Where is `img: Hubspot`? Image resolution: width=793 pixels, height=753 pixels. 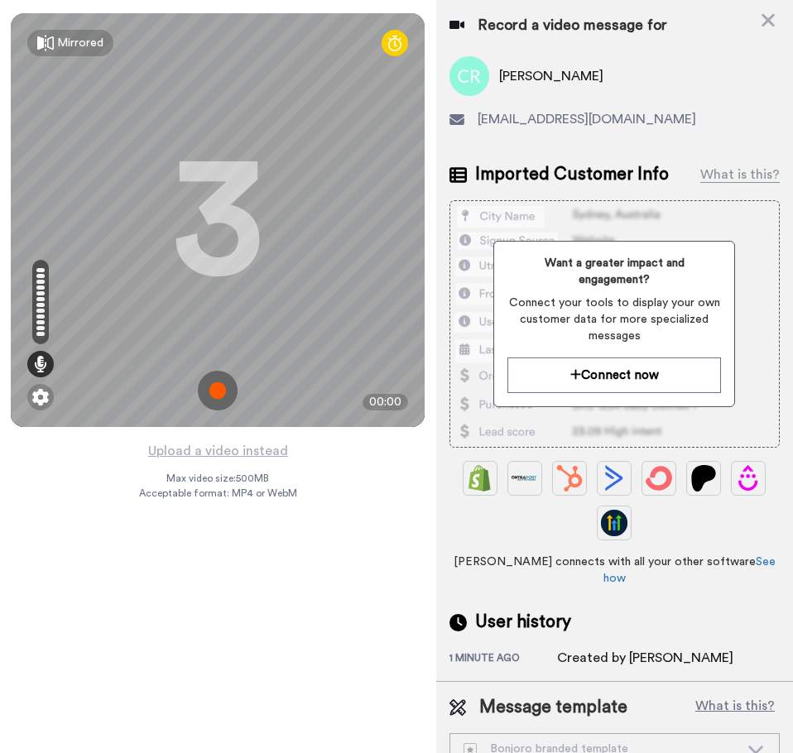 img: Hubspot is located at coordinates (569, 478).